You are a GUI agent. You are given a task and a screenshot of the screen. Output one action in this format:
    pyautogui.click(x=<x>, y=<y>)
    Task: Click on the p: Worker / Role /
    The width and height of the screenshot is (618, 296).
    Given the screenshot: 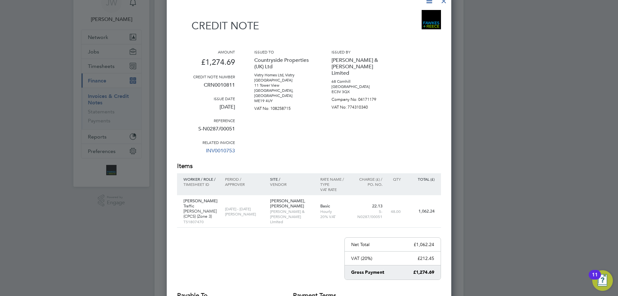 What is the action you would take?
    pyautogui.click(x=201, y=179)
    